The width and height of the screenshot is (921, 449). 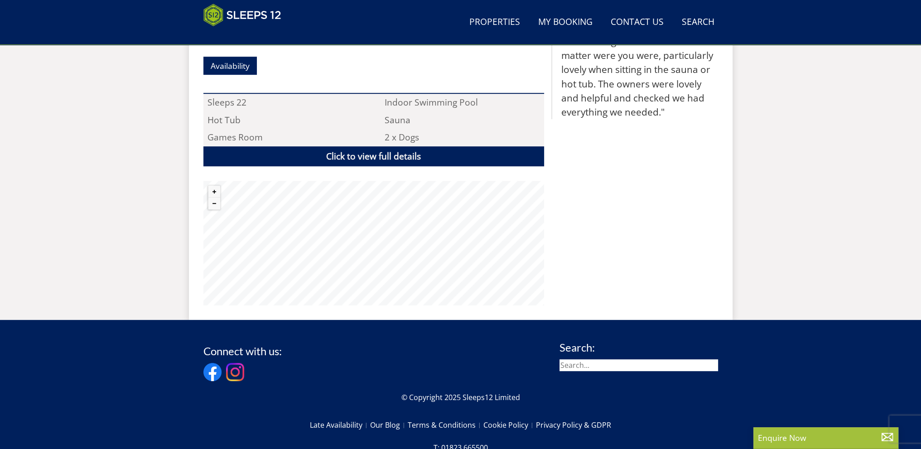 What do you see at coordinates (462, 120) in the screenshot?
I see `li: Sauna` at bounding box center [462, 120].